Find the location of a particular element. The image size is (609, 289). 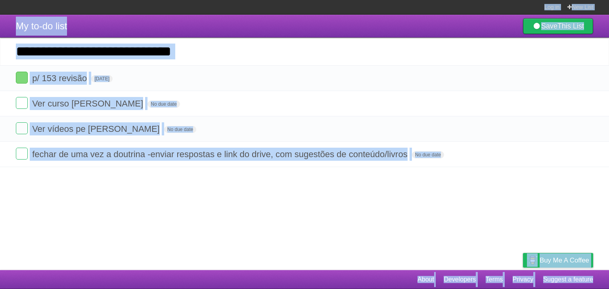

b: This List is located at coordinates (570, 26).